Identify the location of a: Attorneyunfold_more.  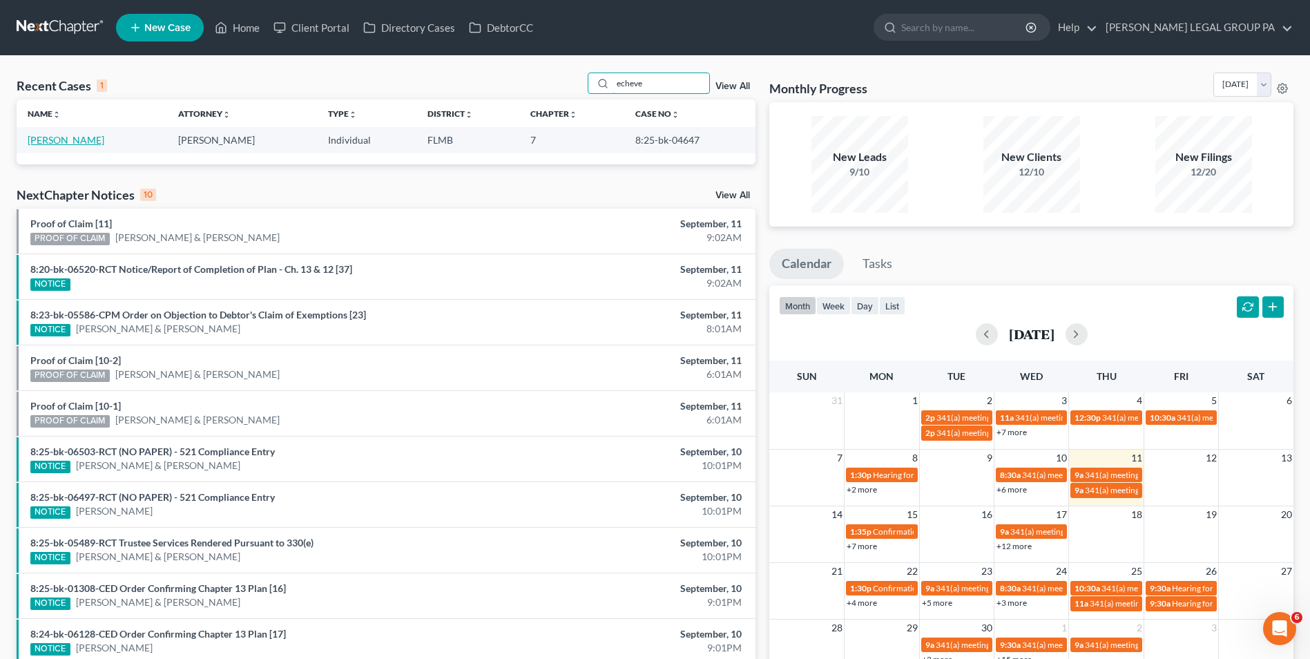
(204, 113).